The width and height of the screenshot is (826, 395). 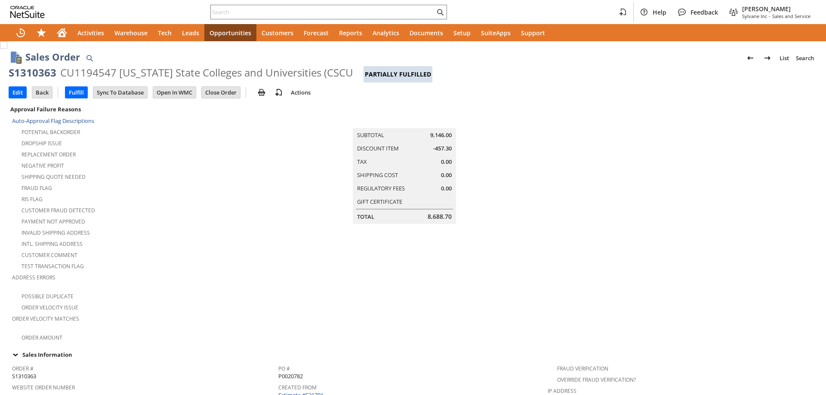 What do you see at coordinates (230, 33) in the screenshot?
I see `a: Opportunities` at bounding box center [230, 33].